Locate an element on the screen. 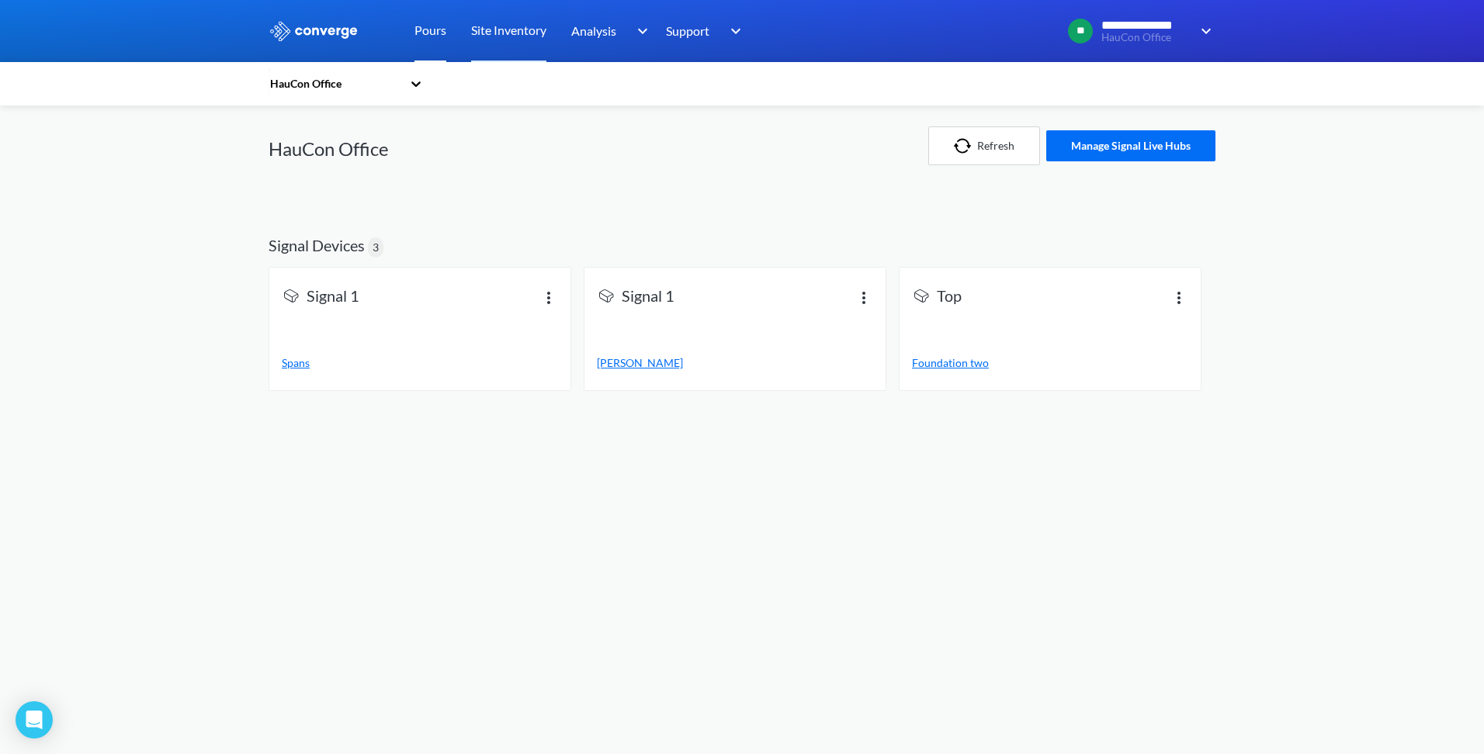 The height and width of the screenshot is (754, 1484). div: Open Intercom Messenger is located at coordinates (34, 720).